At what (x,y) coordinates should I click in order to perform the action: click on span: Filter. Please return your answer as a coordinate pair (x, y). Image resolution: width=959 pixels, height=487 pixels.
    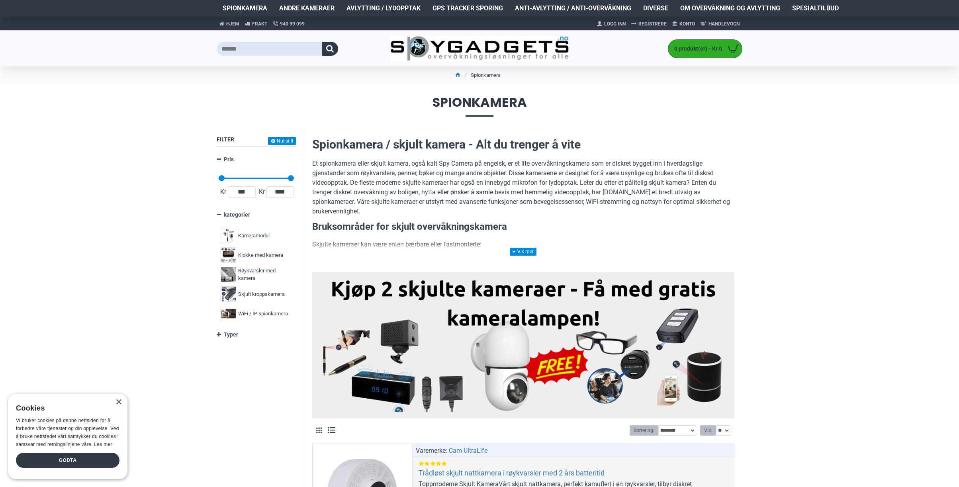
    Looking at the image, I should click on (225, 139).